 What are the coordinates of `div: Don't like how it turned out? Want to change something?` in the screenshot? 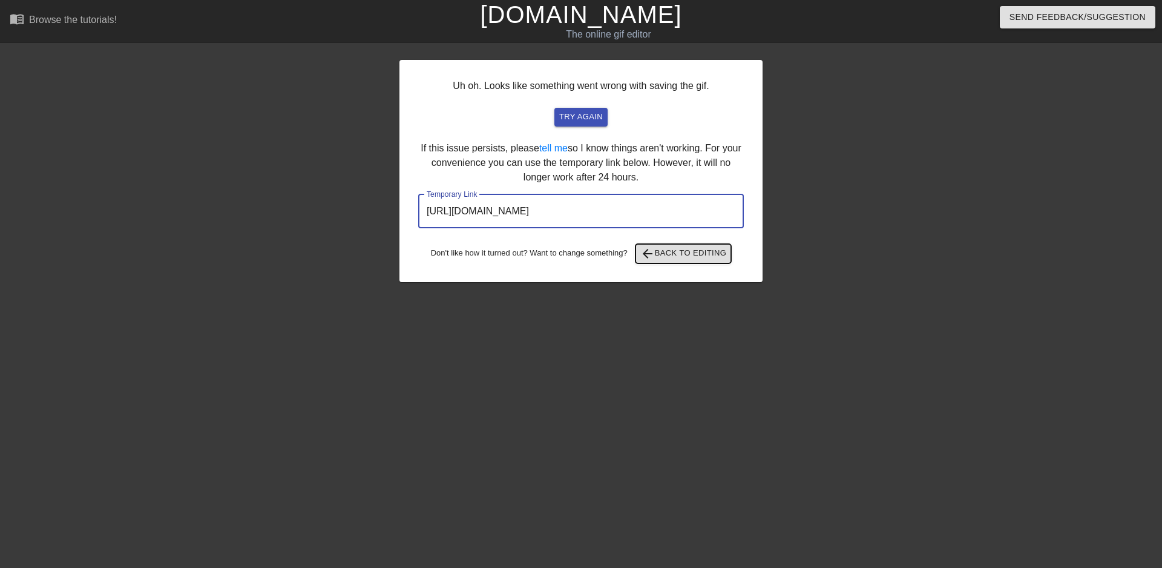 It's located at (581, 254).